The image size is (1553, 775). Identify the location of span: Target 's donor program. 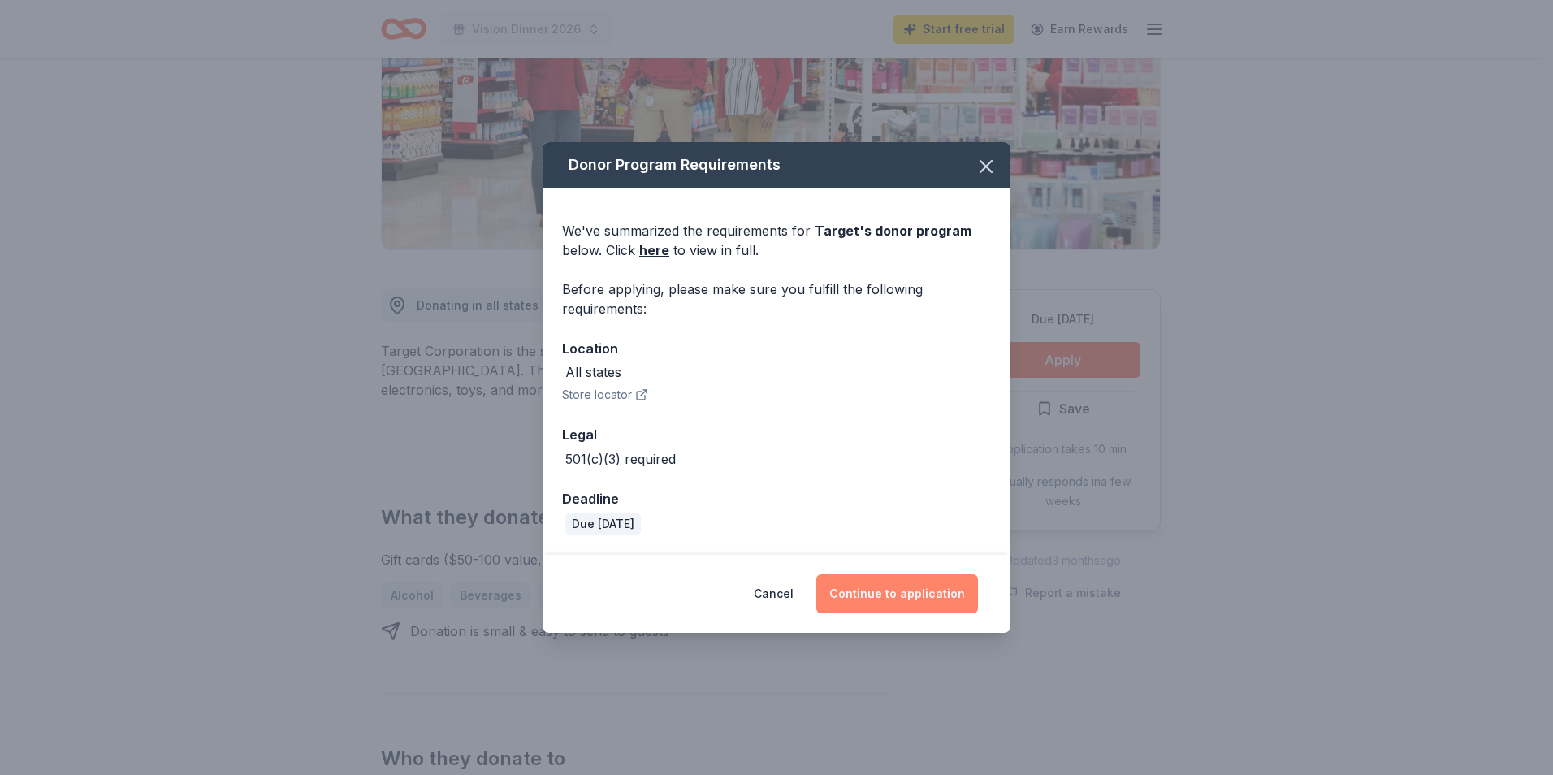
(893, 231).